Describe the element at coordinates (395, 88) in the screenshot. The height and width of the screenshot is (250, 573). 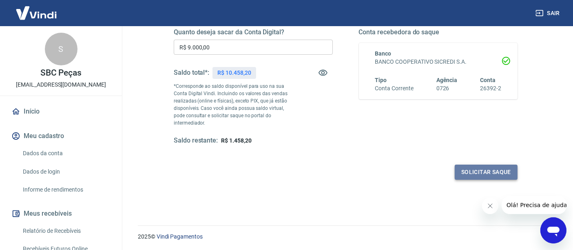
I see `h6: Conta Corrente` at that location.